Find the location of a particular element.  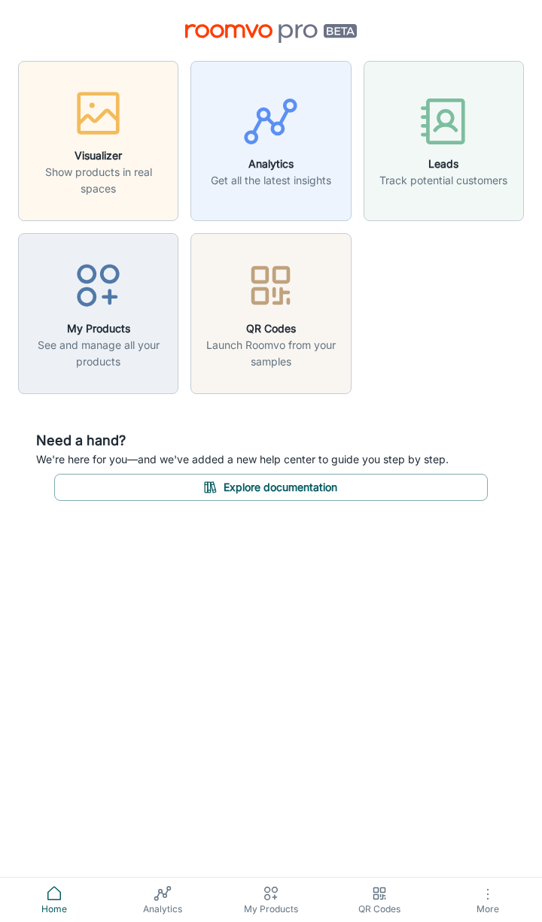

button: LeadsTrack potential customers is located at coordinates (443, 141).